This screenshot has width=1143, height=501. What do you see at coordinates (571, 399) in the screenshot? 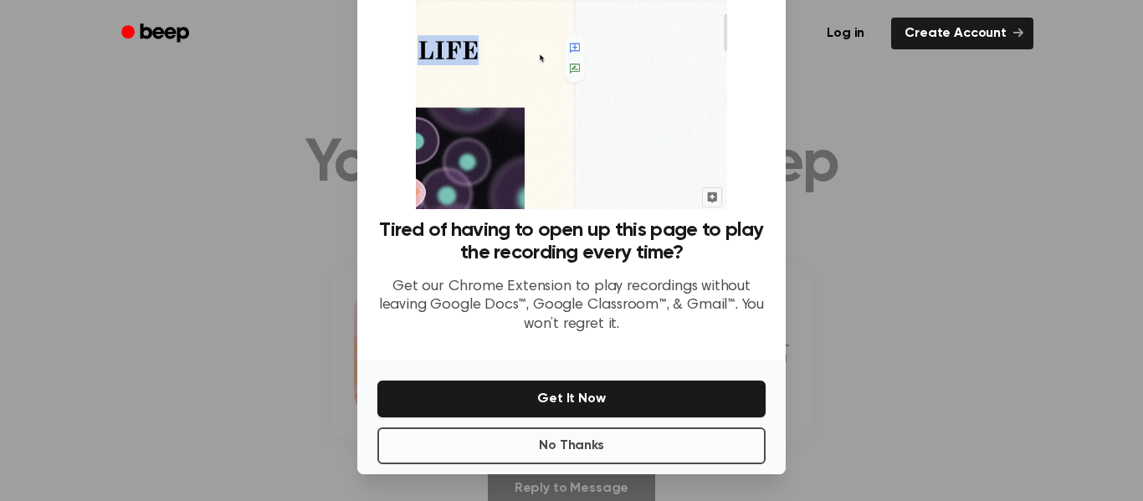
I see `button: Get It Now` at bounding box center [571, 399].